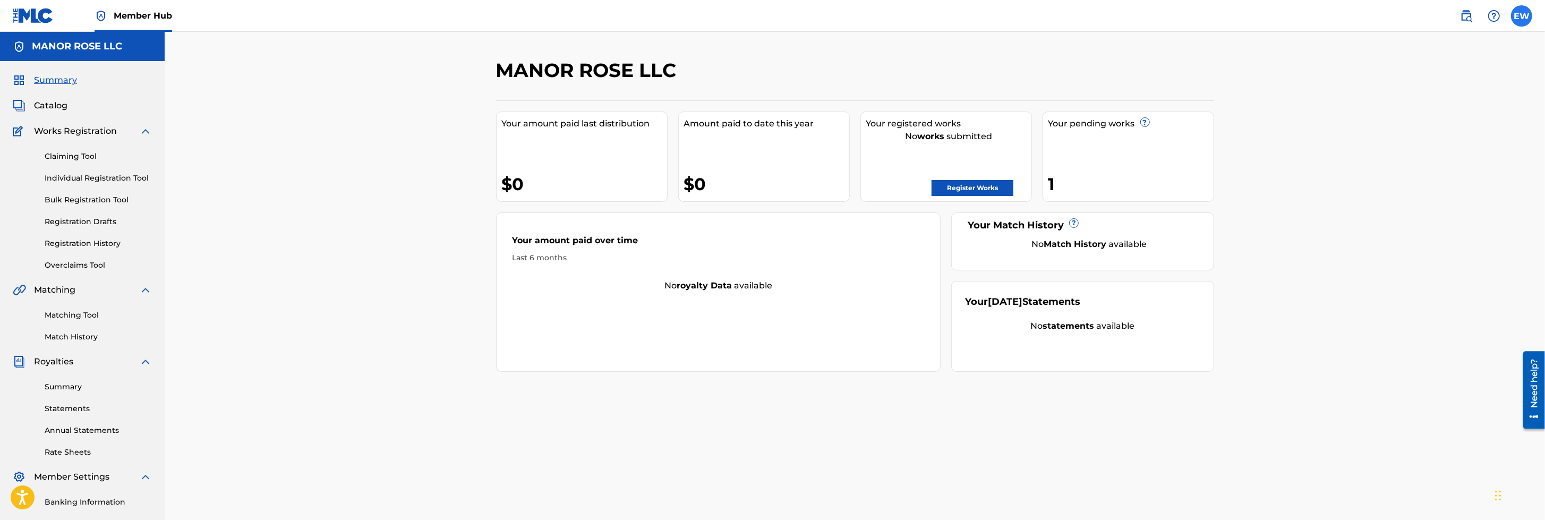 Image resolution: width=1545 pixels, height=520 pixels. What do you see at coordinates (1498, 496) in the screenshot?
I see `div: Drag` at bounding box center [1498, 496].